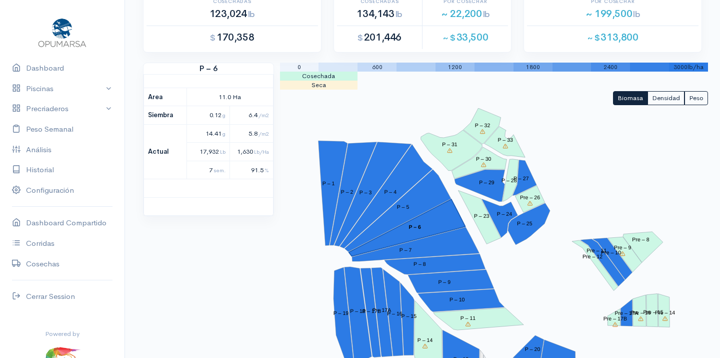  What do you see at coordinates (166, 115) in the screenshot?
I see `th: Siembra` at bounding box center [166, 115].